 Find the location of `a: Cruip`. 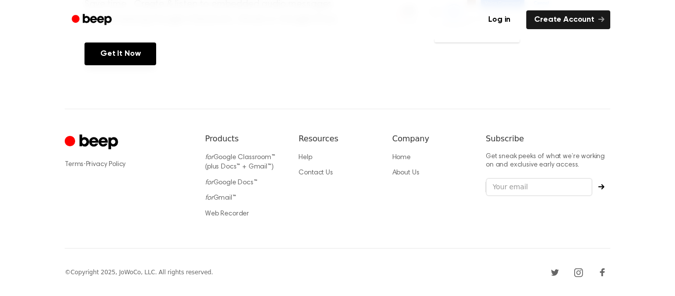

a: Cruip is located at coordinates (92, 142).